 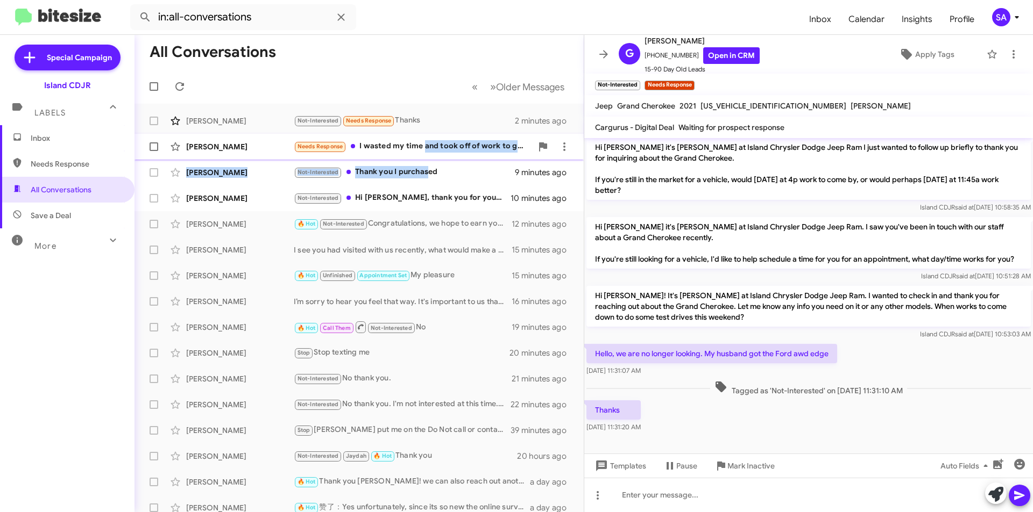 What do you see at coordinates (966, 466) in the screenshot?
I see `button: Auto Fields` at bounding box center [966, 466].